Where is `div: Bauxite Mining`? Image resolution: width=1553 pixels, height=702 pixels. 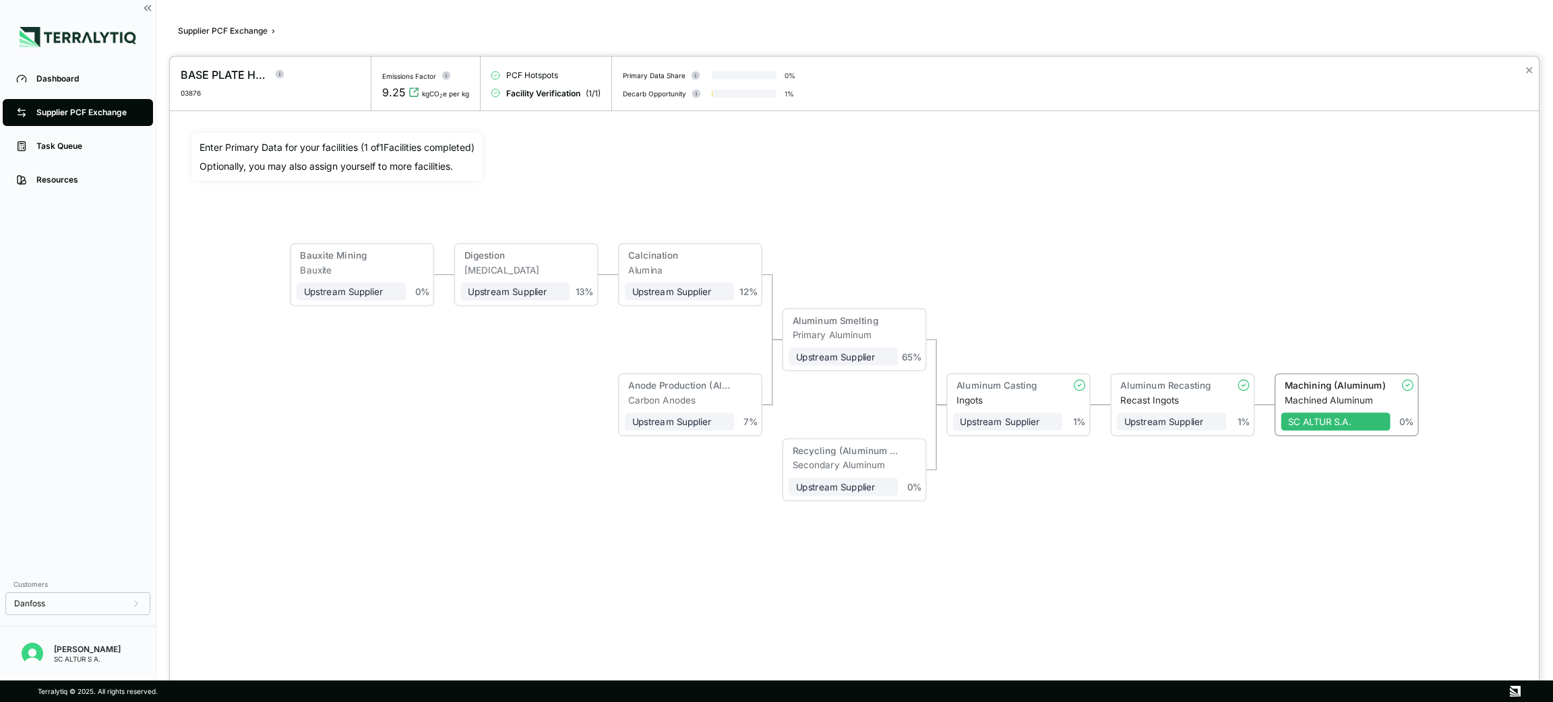
div: Bauxite Mining is located at coordinates (349, 255).